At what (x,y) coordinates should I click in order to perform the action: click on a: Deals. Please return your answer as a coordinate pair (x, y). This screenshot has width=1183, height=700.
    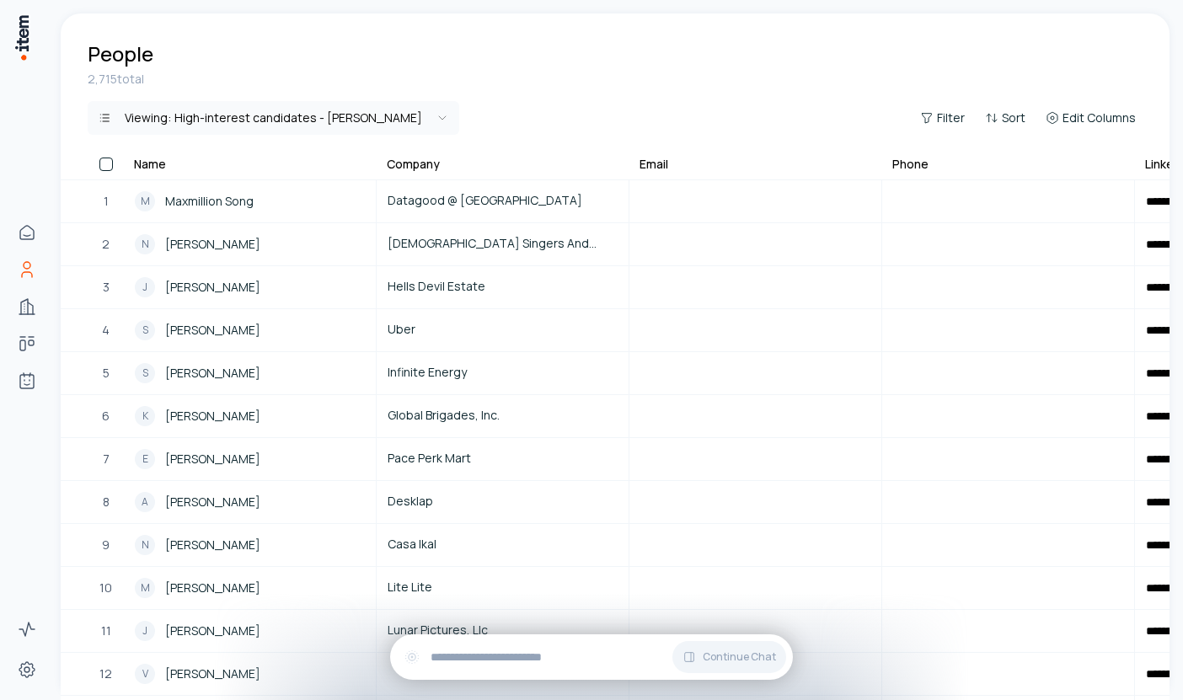
    Looking at the image, I should click on (27, 344).